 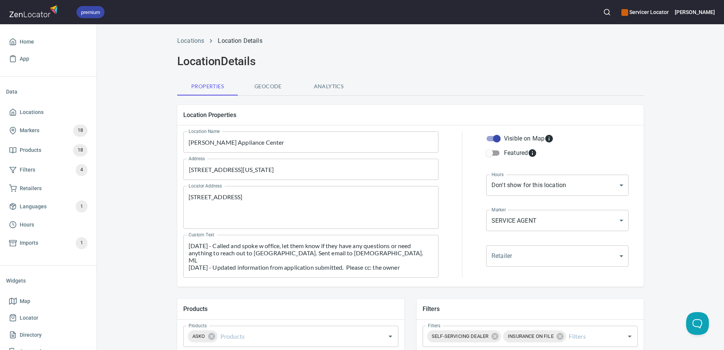 I want to click on h5: Products, so click(x=291, y=309).